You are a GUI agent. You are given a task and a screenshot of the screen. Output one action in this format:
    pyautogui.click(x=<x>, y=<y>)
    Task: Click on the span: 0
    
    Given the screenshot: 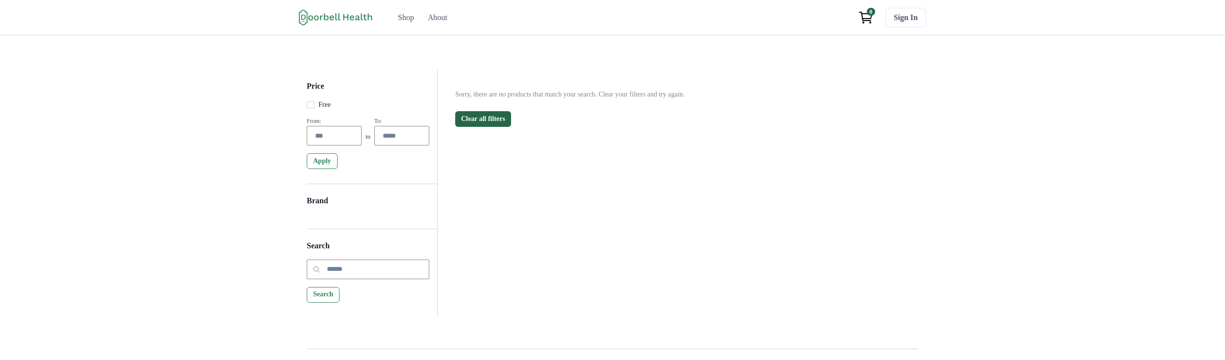 What is the action you would take?
    pyautogui.click(x=871, y=12)
    